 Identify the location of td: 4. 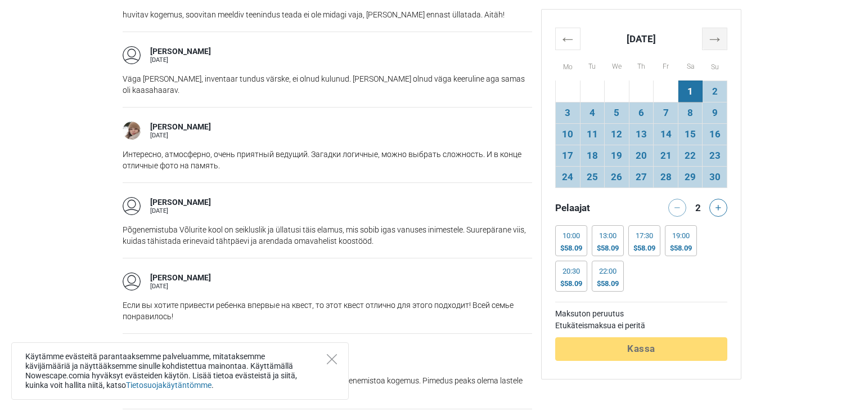
(593, 113).